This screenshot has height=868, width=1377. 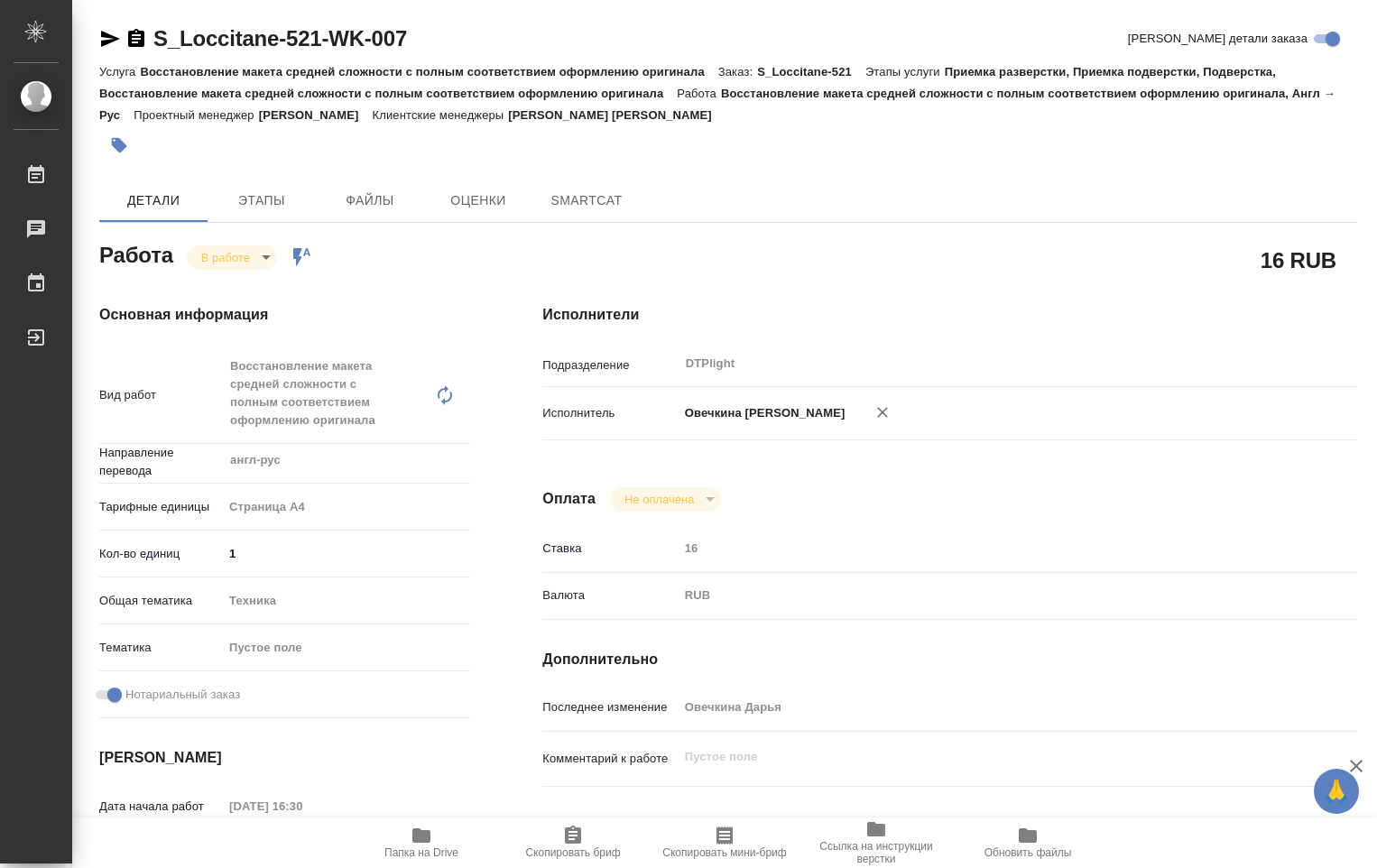 What do you see at coordinates (119, 145) in the screenshot?
I see `button: Добавить тэг` at bounding box center [119, 145].